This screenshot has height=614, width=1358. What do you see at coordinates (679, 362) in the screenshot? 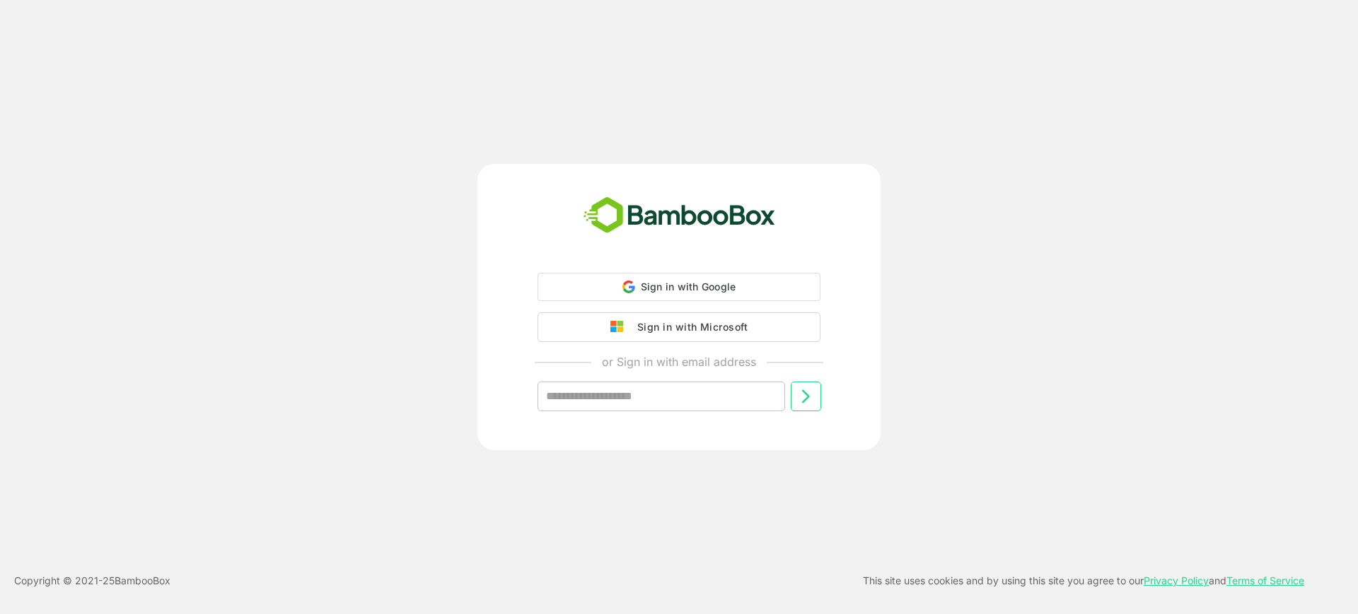
I see `p: or Sign in with email address` at bounding box center [679, 362].